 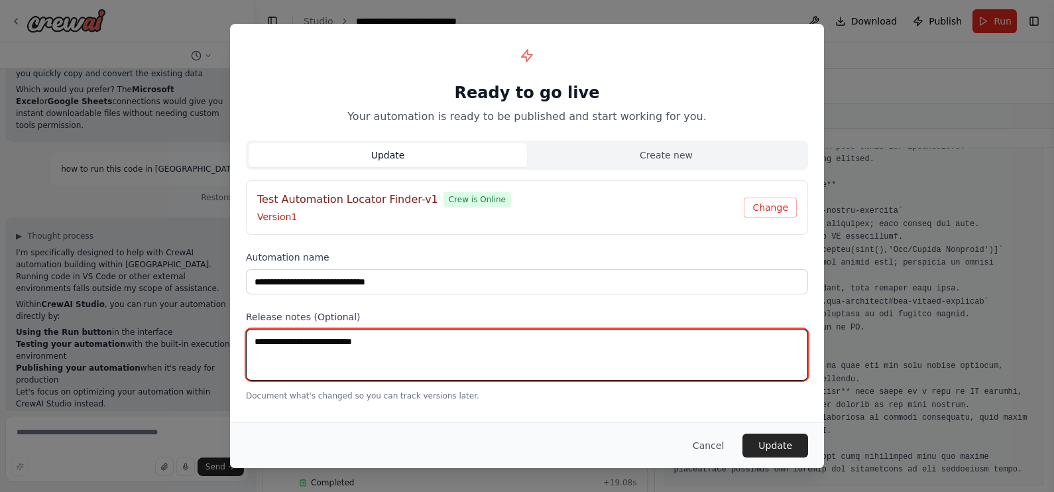 I want to click on p: Version 1, so click(x=501, y=217).